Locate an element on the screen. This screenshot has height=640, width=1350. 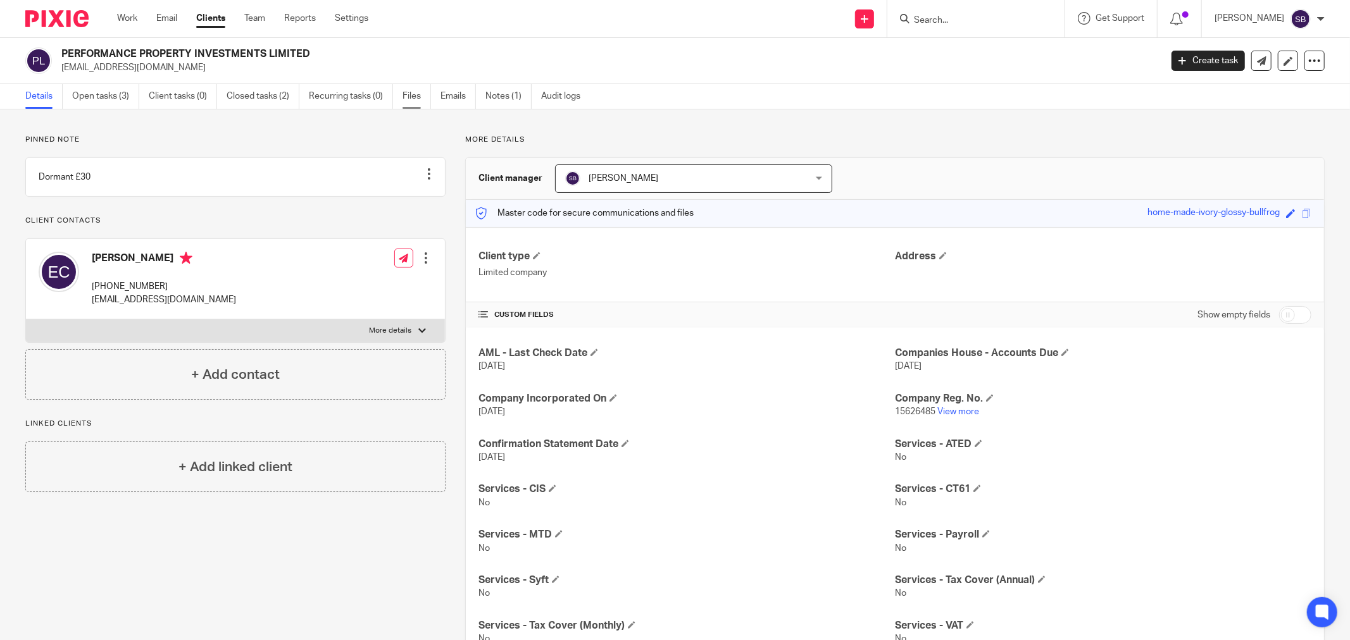
a: Team is located at coordinates (254, 18).